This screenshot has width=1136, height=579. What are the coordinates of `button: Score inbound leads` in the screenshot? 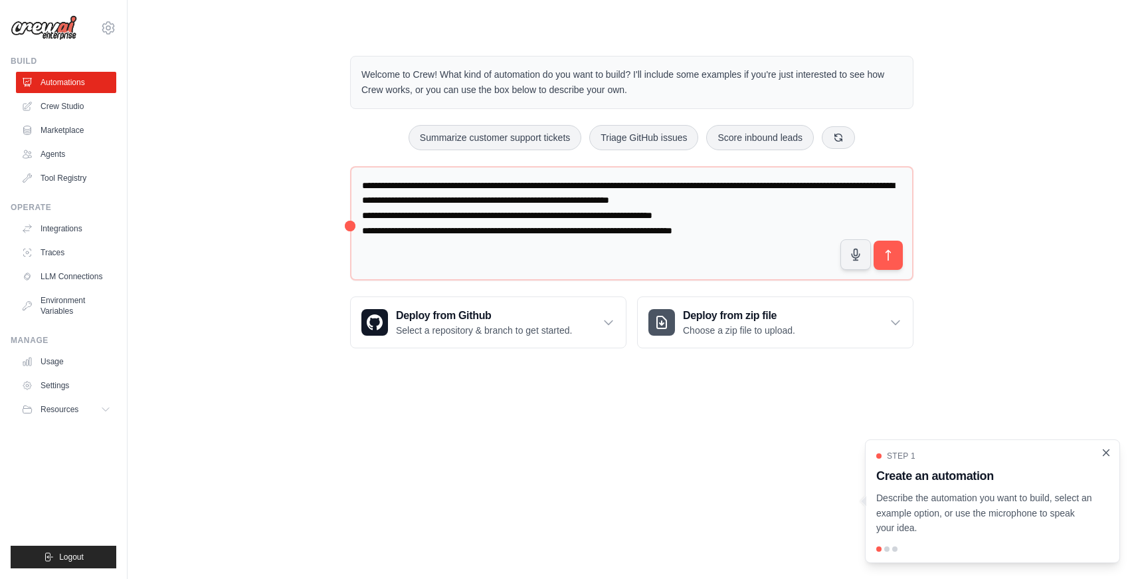 It's located at (760, 138).